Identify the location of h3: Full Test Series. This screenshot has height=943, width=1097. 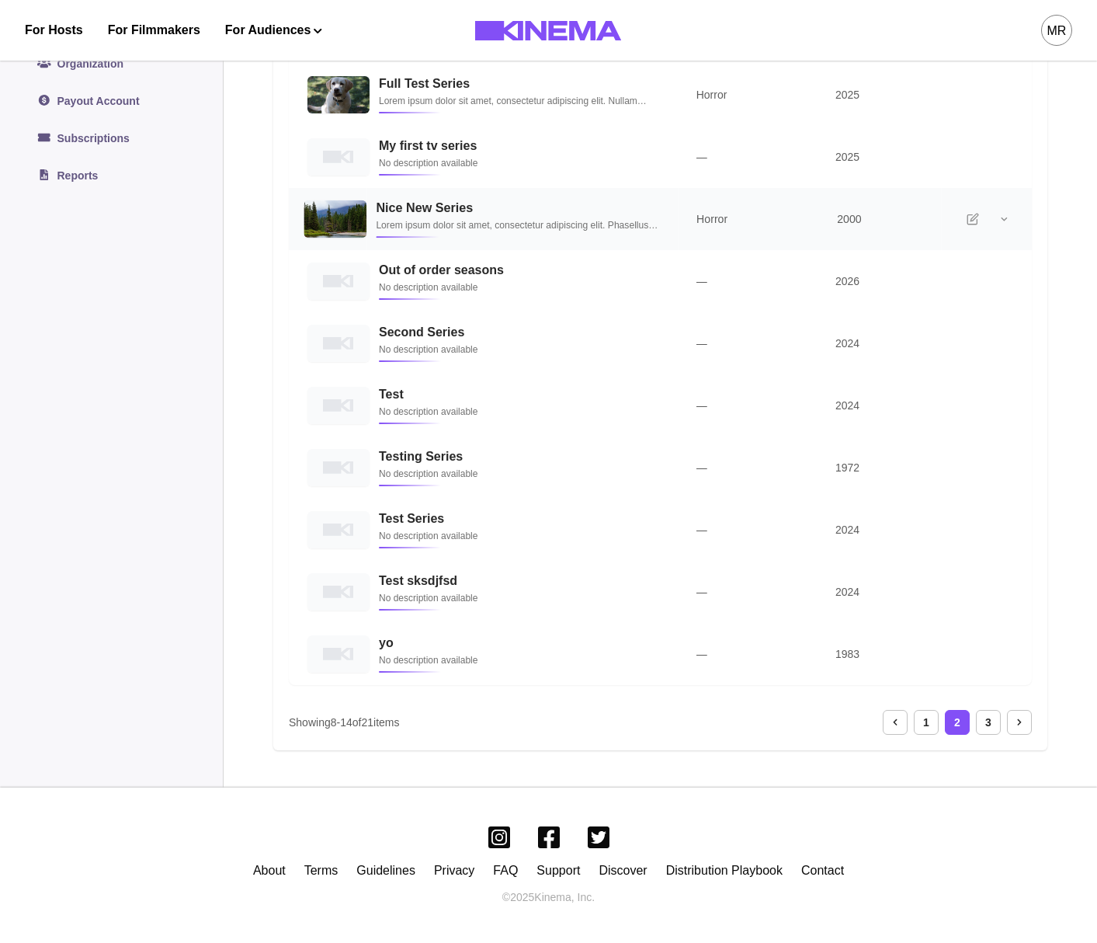
(519, 83).